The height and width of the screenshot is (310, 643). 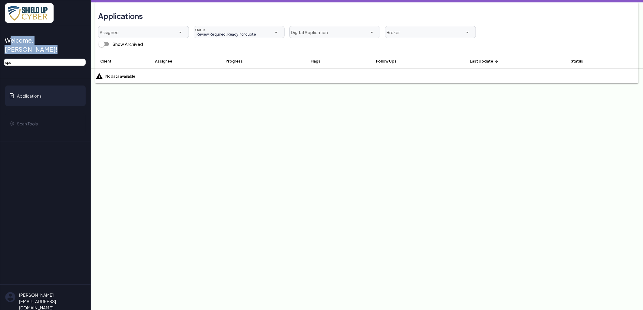 I want to click on i: warning, so click(x=99, y=76).